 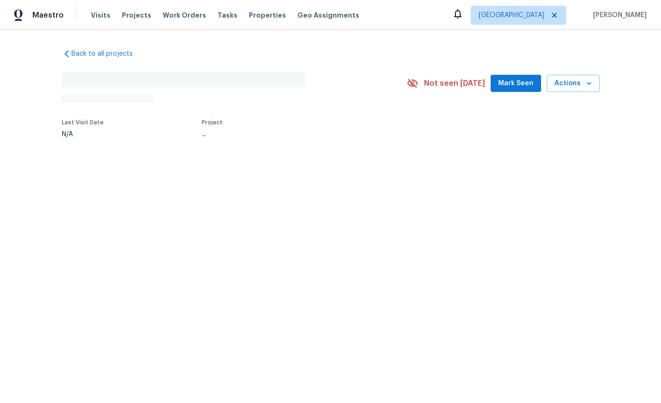 I want to click on span: Projects, so click(x=137, y=15).